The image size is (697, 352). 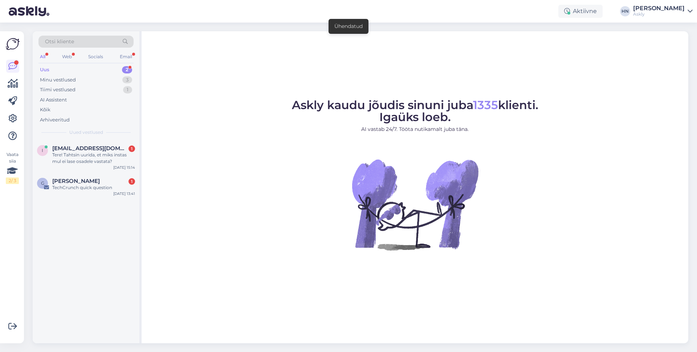 I want to click on p: AI vastab 24/7. Tööta nutikamalt juba täna., so click(x=415, y=129).